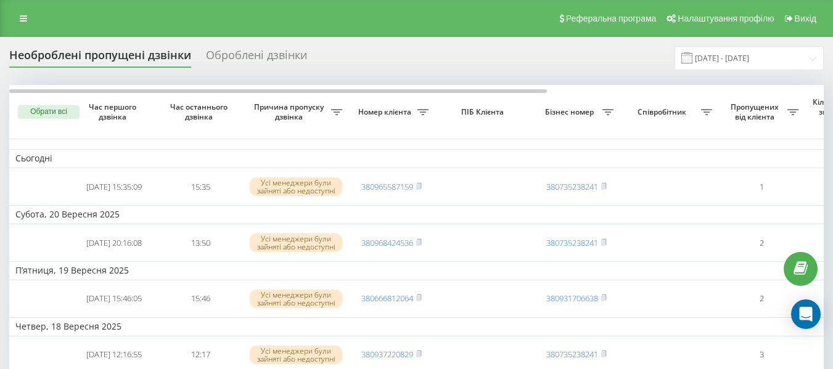 This screenshot has width=833, height=369. I want to click on div: Open Intercom Messenger, so click(806, 314).